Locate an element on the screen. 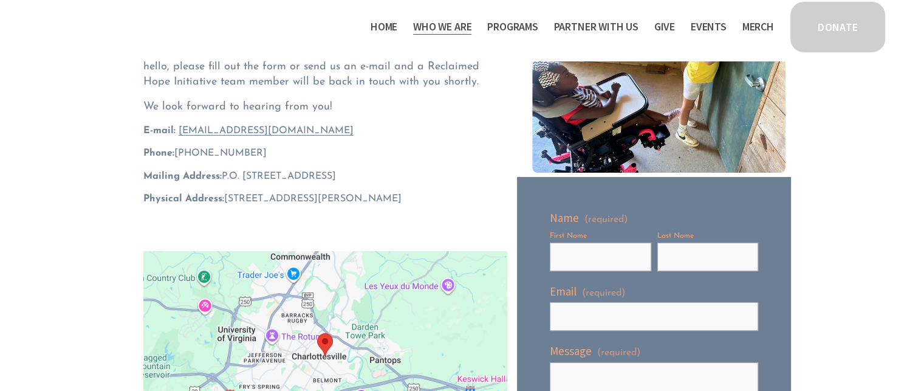 The width and height of the screenshot is (924, 391). span: Who We Are is located at coordinates (442, 27).